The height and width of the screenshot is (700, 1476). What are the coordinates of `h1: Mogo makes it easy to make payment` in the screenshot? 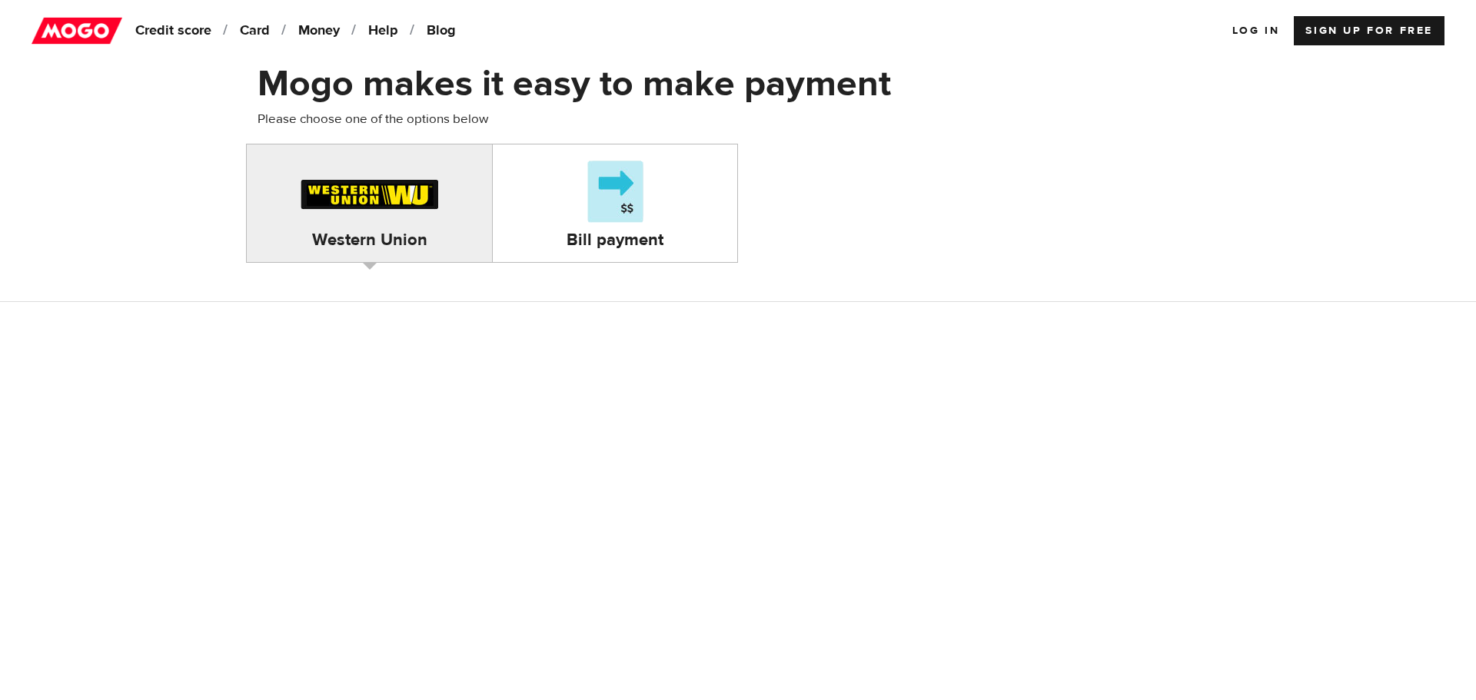 It's located at (738, 84).